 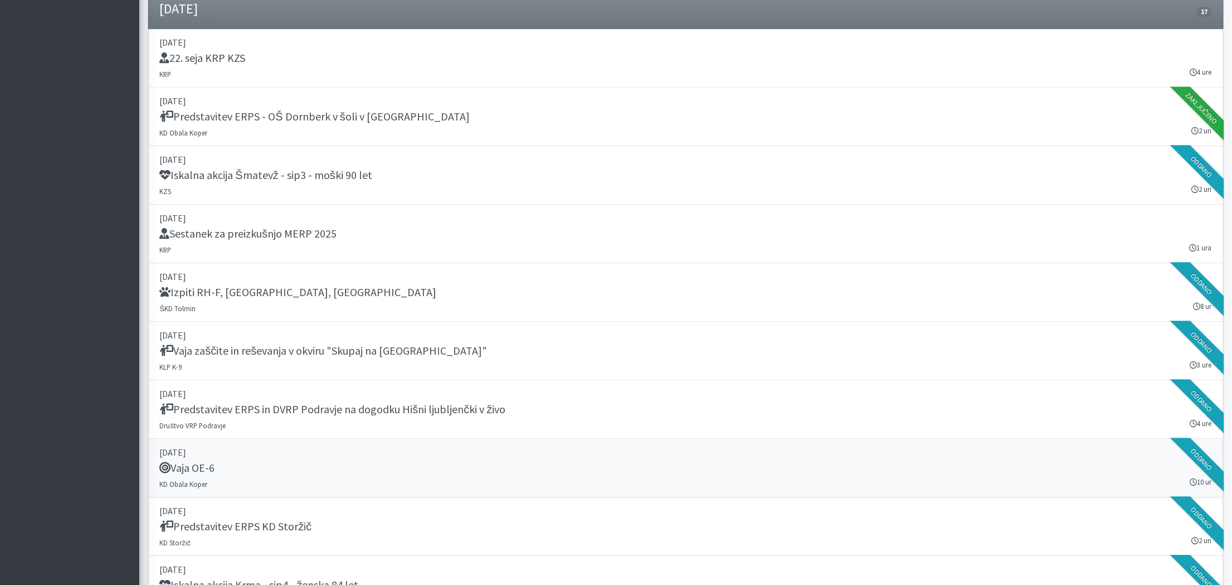 What do you see at coordinates (1201, 247) in the screenshot?
I see `small: 1 ura` at bounding box center [1201, 247].